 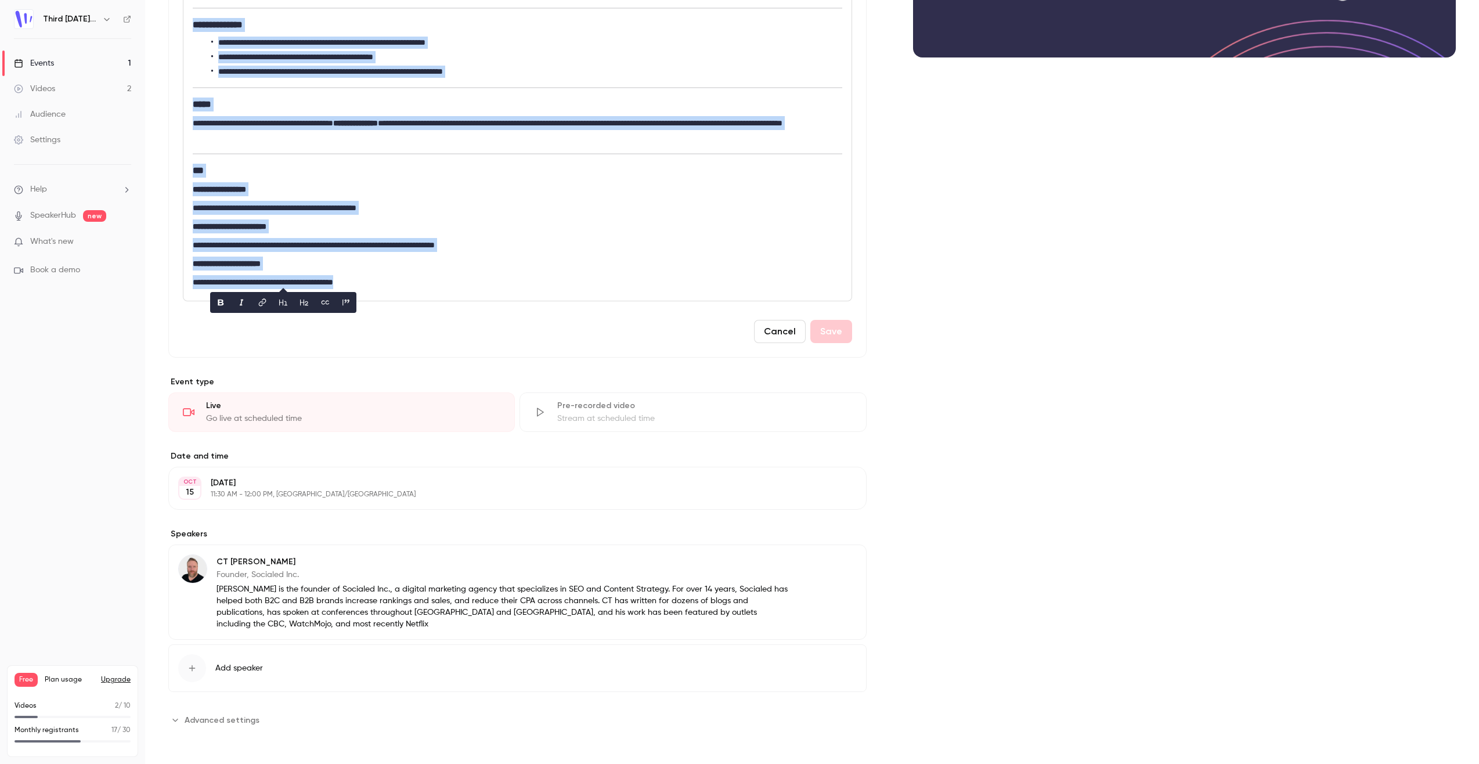 I want to click on p: / 30, so click(x=121, y=730).